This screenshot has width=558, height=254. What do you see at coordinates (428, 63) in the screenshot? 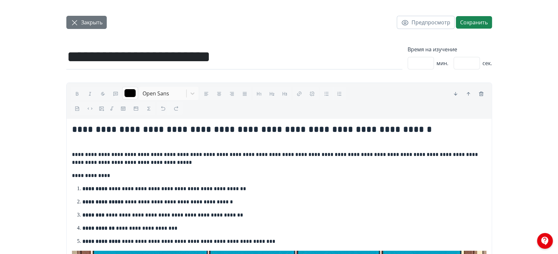
I see `div: мин.` at bounding box center [428, 63].